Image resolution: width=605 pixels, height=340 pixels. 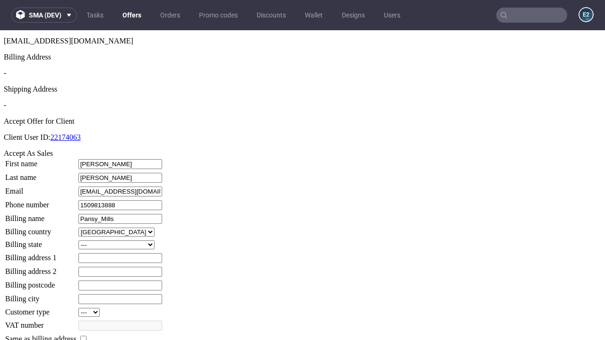 I want to click on a: Tasks, so click(x=95, y=15).